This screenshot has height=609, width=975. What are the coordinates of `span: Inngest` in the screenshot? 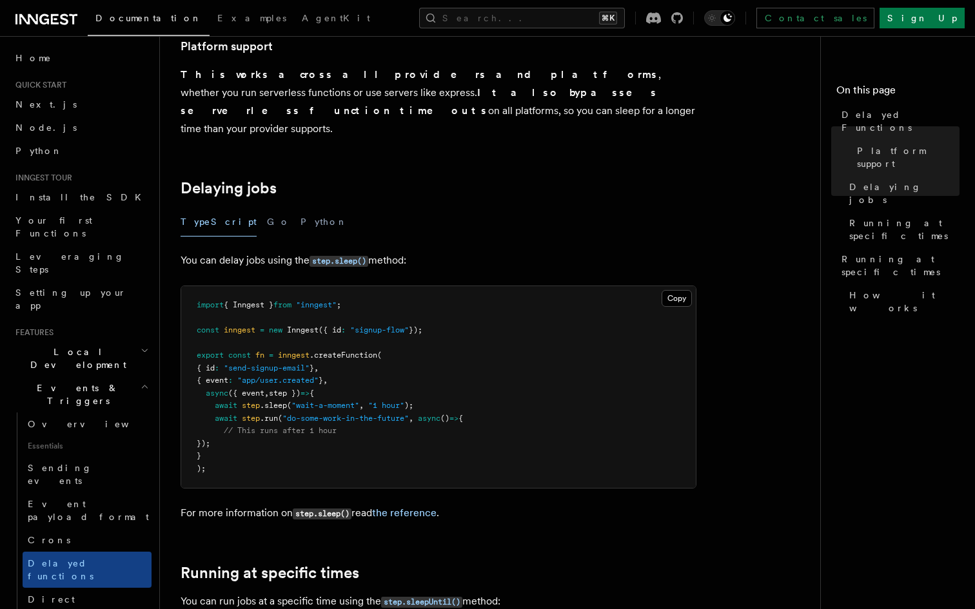 It's located at (302, 330).